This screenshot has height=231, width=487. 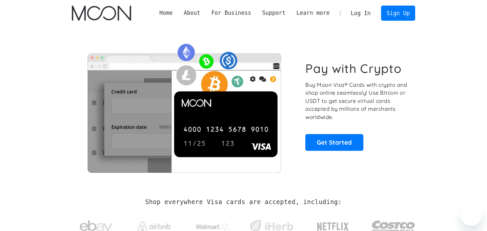 What do you see at coordinates (398, 13) in the screenshot?
I see `a: Sign Up` at bounding box center [398, 13].